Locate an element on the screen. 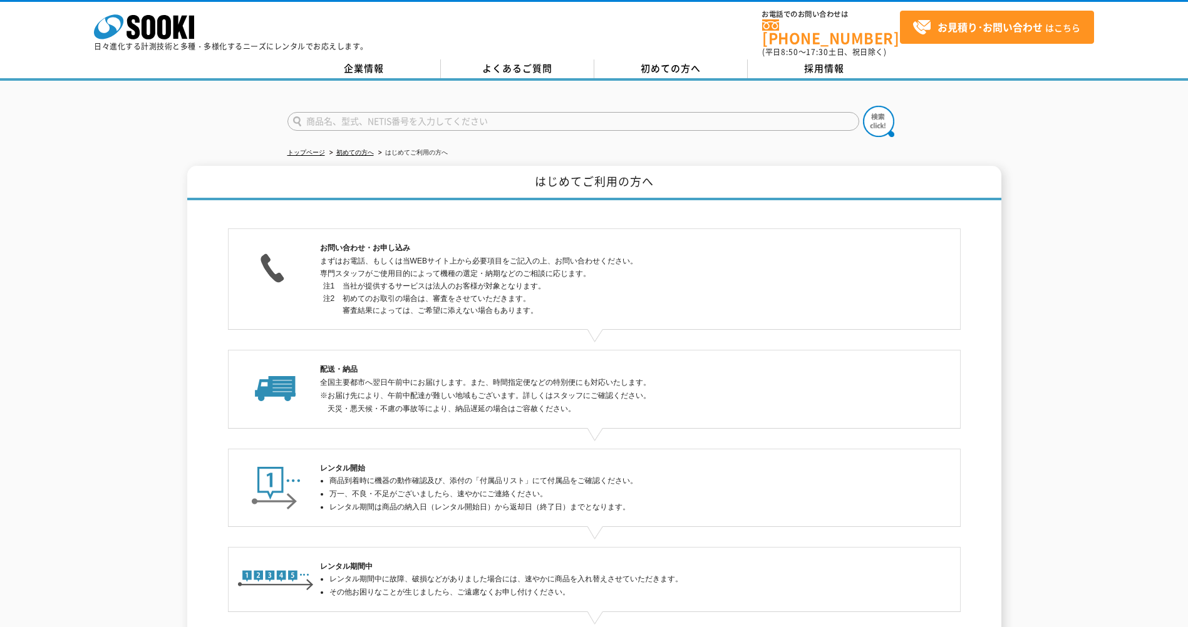  strong: お見積り･お問い合わせ is located at coordinates (990, 27).